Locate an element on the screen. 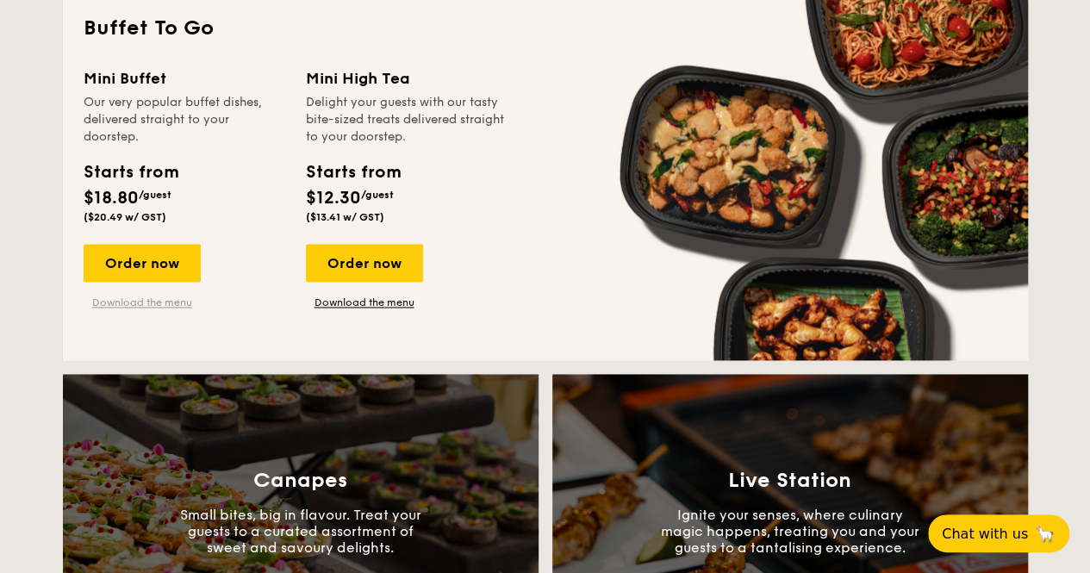 The height and width of the screenshot is (573, 1090). span: ($13.41 w/ GST) is located at coordinates (345, 217).